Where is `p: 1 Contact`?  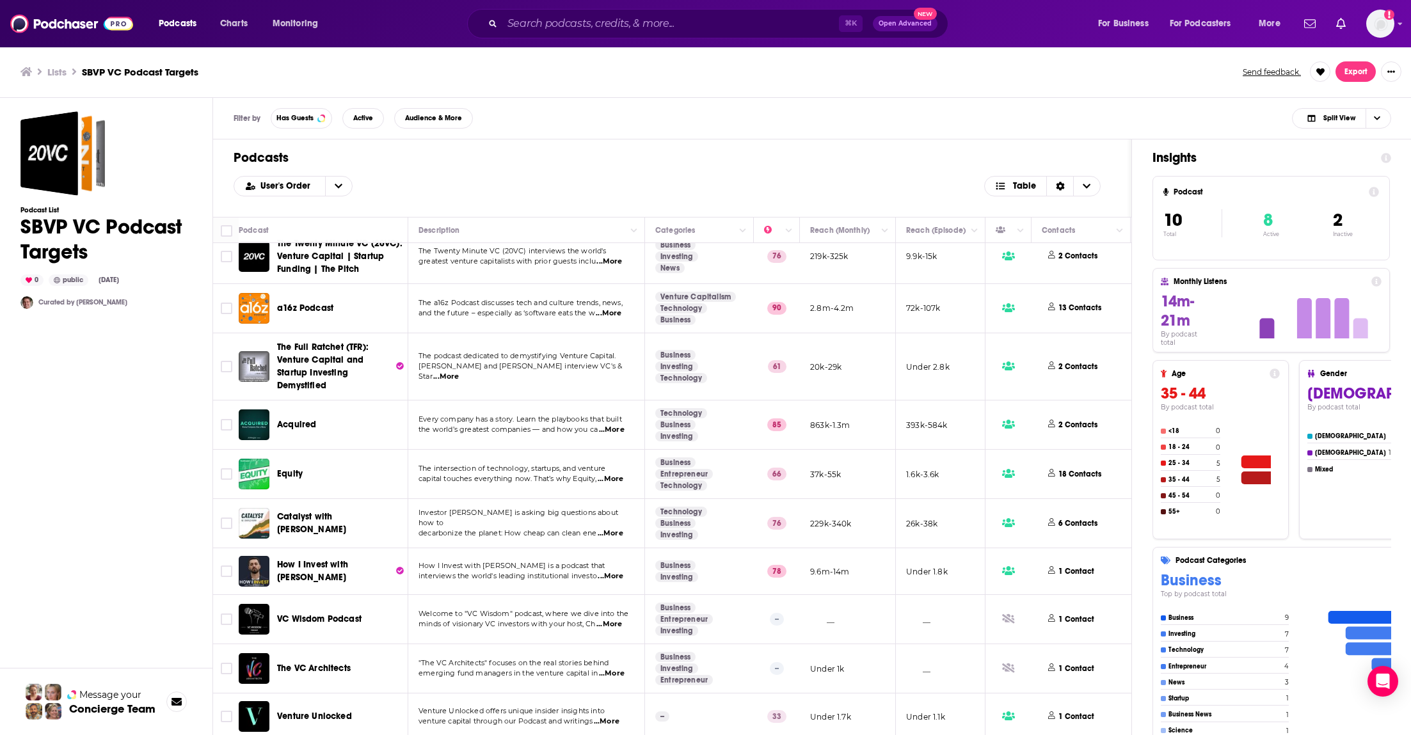 p: 1 Contact is located at coordinates (1076, 571).